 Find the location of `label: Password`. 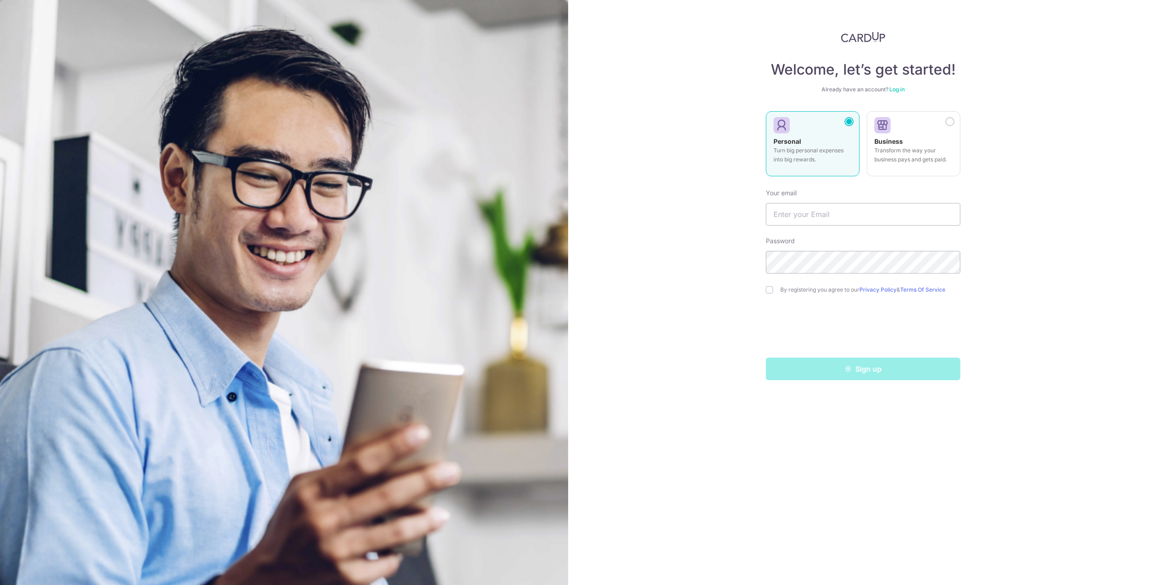

label: Password is located at coordinates (780, 241).